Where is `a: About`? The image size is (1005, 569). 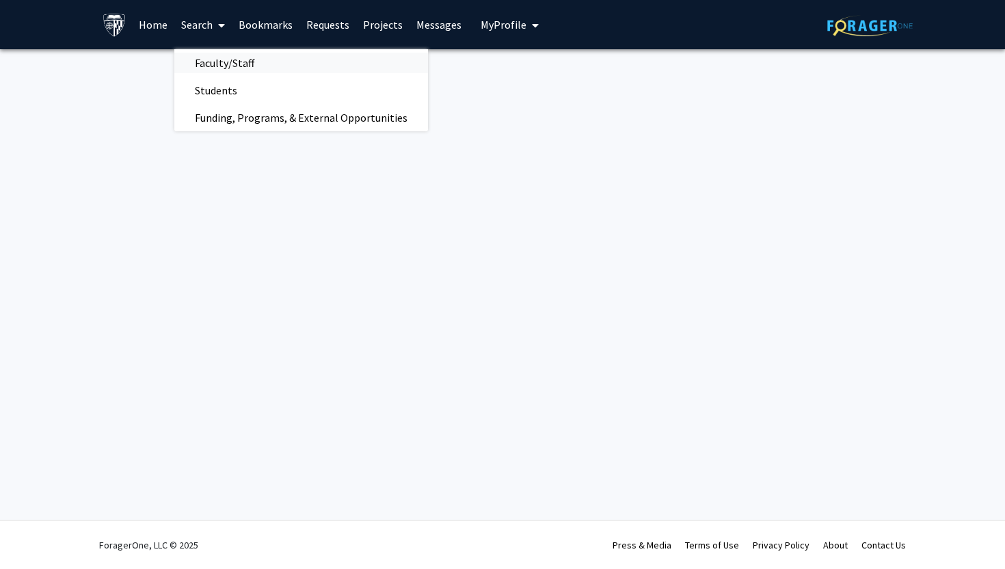 a: About is located at coordinates (836, 545).